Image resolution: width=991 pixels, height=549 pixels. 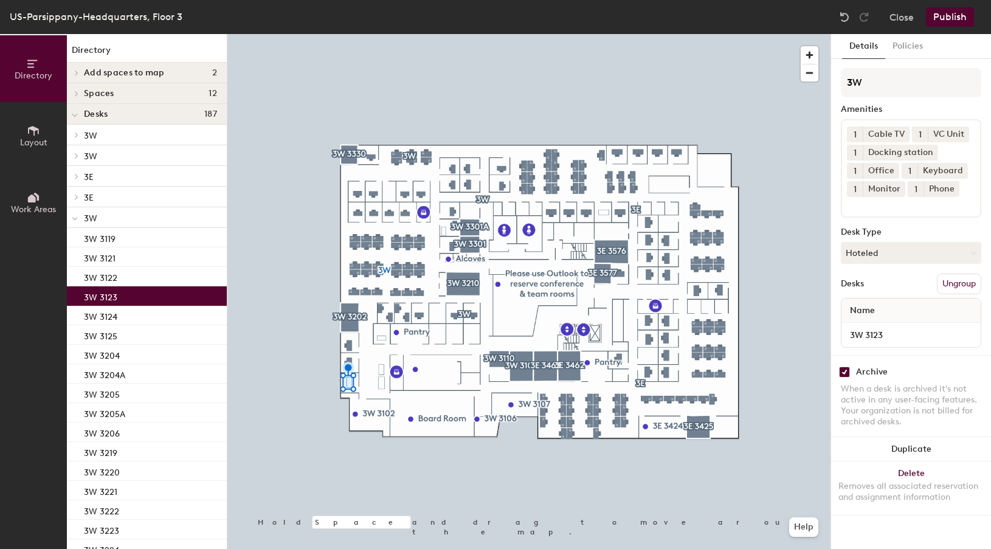 What do you see at coordinates (803, 527) in the screenshot?
I see `button: Help` at bounding box center [803, 527].